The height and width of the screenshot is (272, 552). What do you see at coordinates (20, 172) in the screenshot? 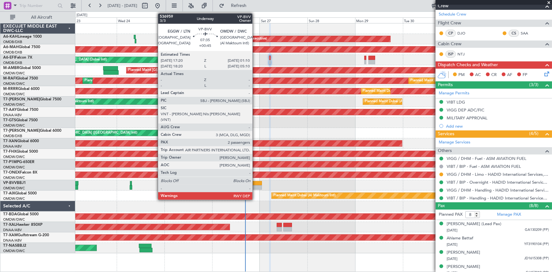
I see `a: T7-ONEXFalcon 8X` at bounding box center [20, 172].